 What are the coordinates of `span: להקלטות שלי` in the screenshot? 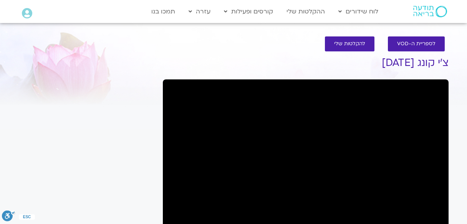 It's located at (349, 44).